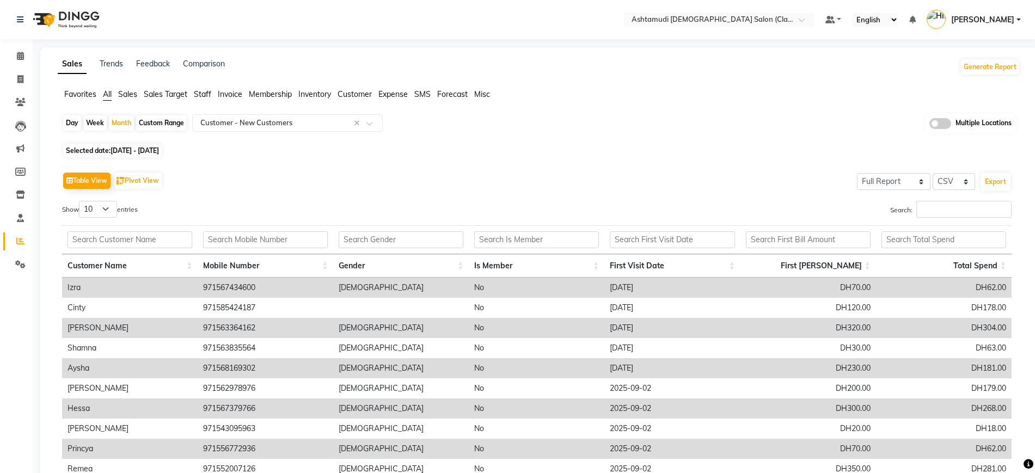 The image size is (1035, 473). Describe the element at coordinates (808, 428) in the screenshot. I see `td: DH20.00` at that location.